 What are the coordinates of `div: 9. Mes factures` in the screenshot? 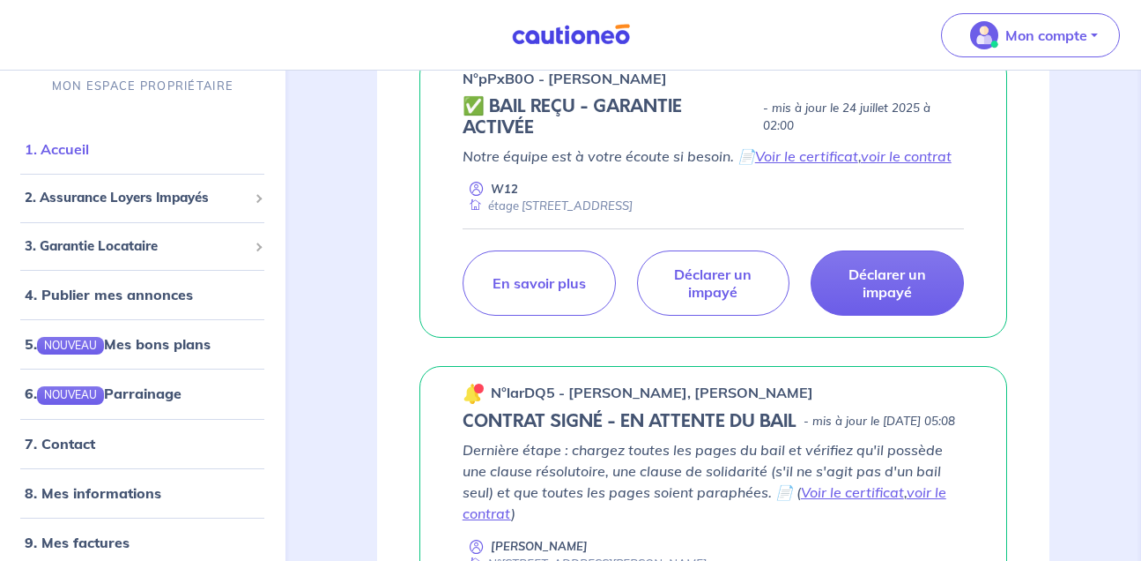 It's located at (143, 541).